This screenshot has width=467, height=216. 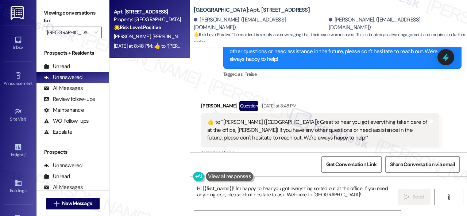 I want to click on span: Share Conversation via email, so click(x=422, y=165).